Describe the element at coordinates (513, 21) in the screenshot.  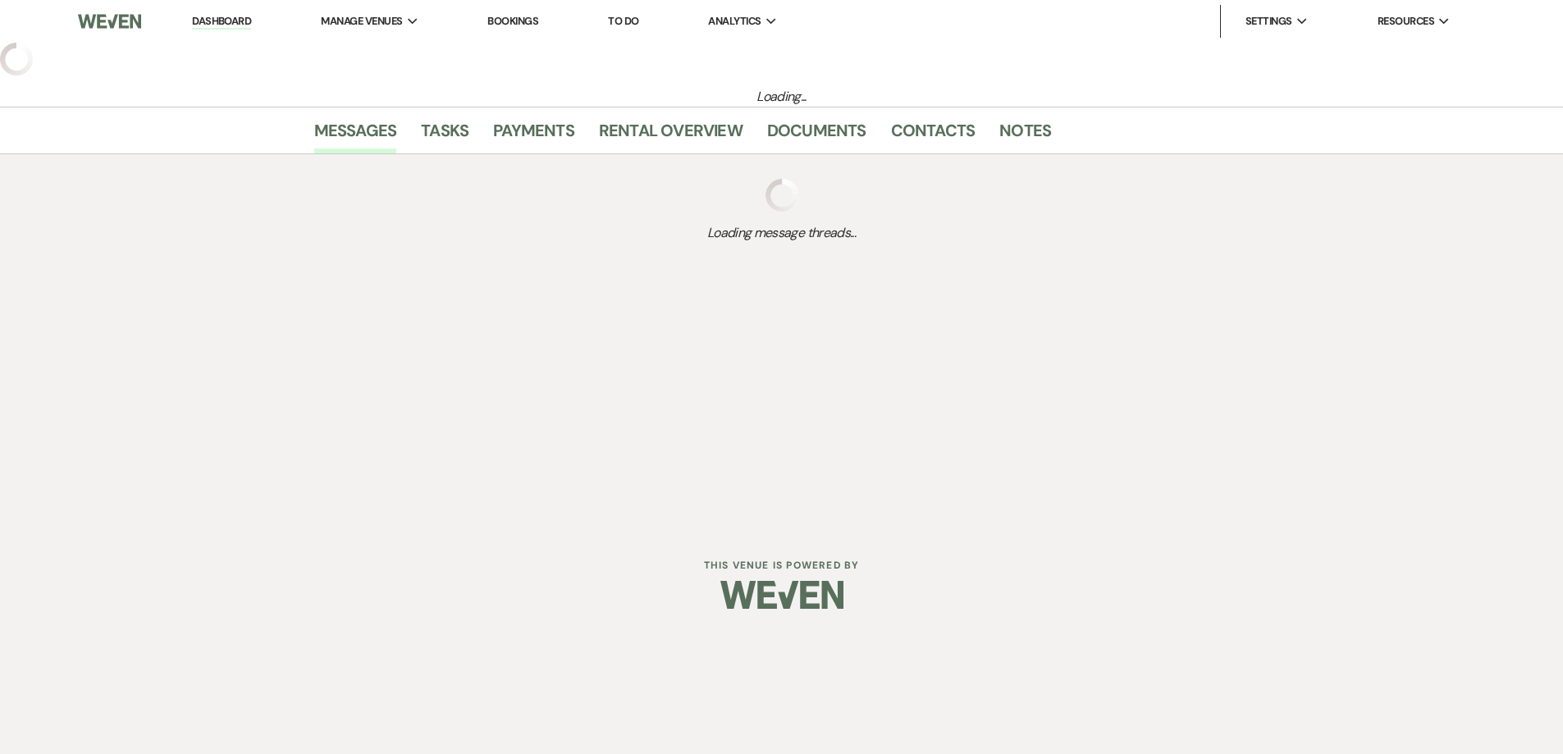
I see `a: Bookings` at that location.